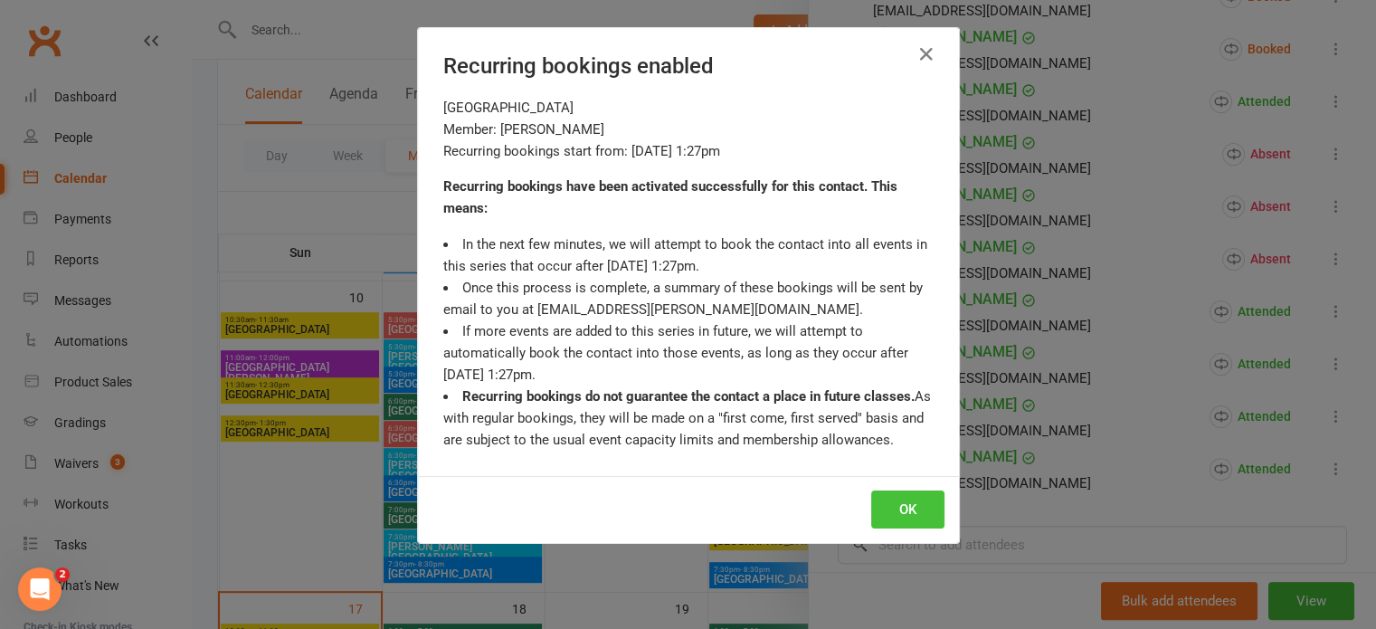 This screenshot has height=629, width=1376. I want to click on button: OK, so click(908, 509).